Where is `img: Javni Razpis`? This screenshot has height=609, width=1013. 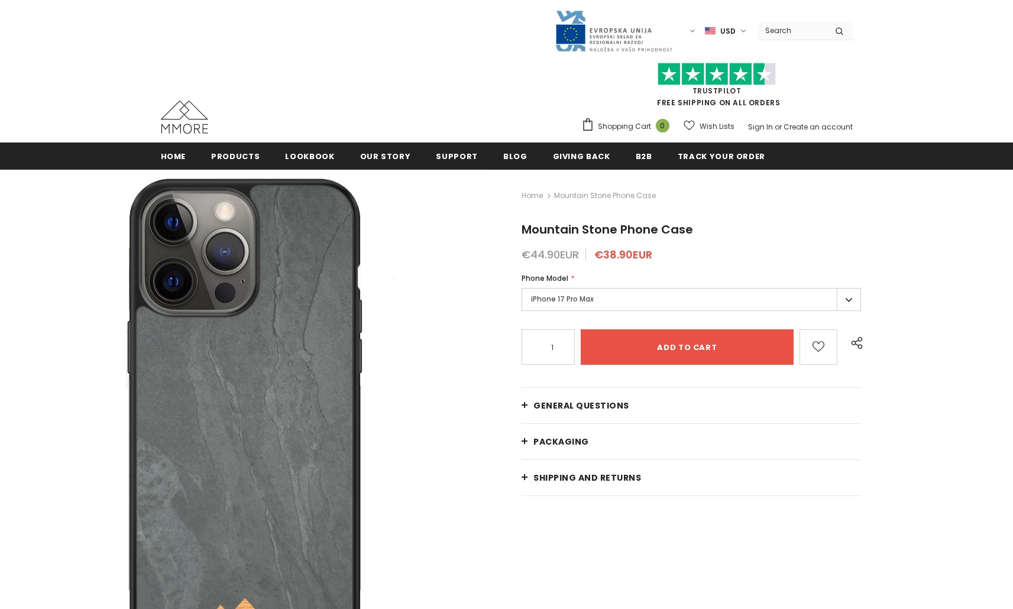 img: Javni Razpis is located at coordinates (614, 31).